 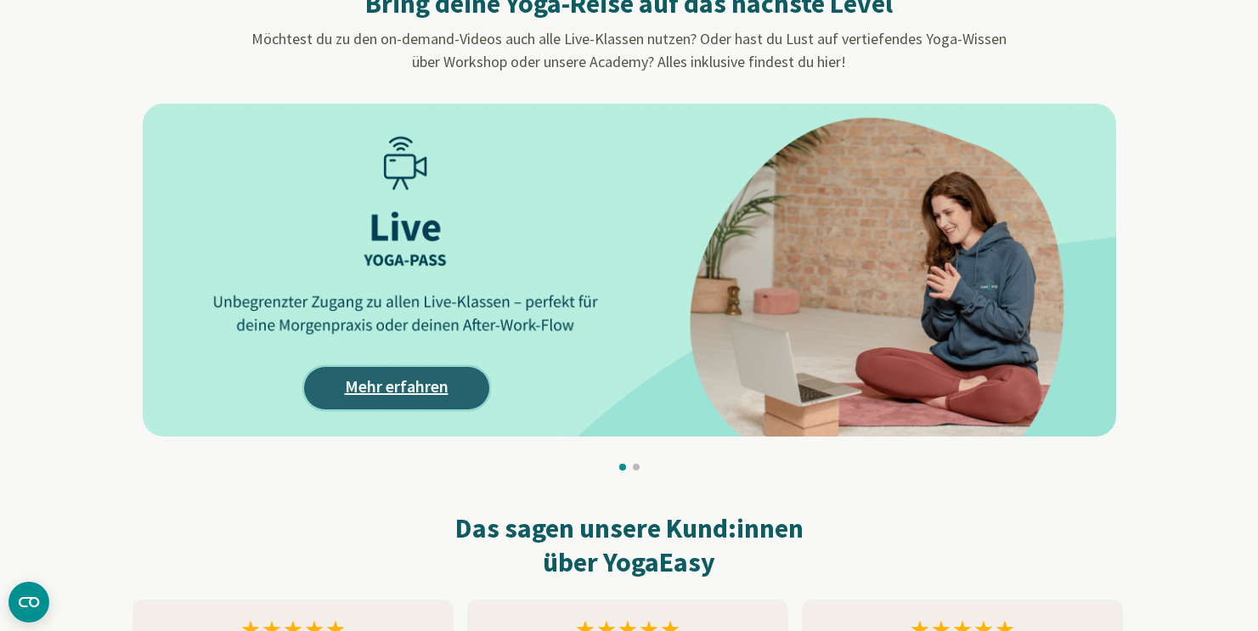 I want to click on img: AAffA0nNPuCLAAAAAElFTkSuQmCC, so click(x=630, y=270).